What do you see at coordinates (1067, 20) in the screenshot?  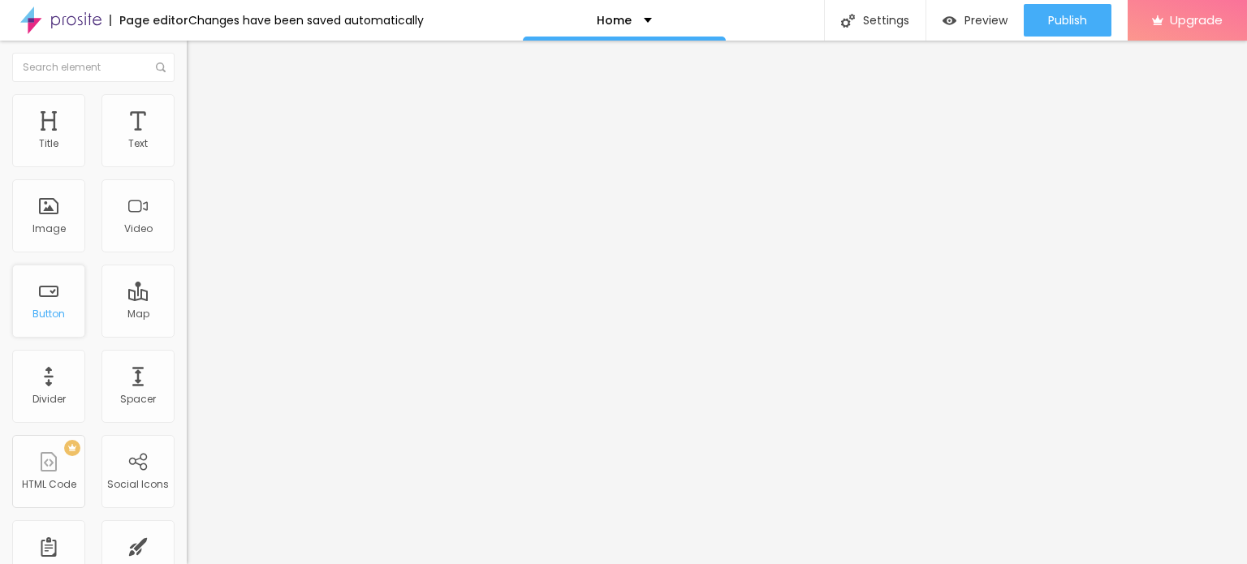 I see `span: Publish` at bounding box center [1067, 20].